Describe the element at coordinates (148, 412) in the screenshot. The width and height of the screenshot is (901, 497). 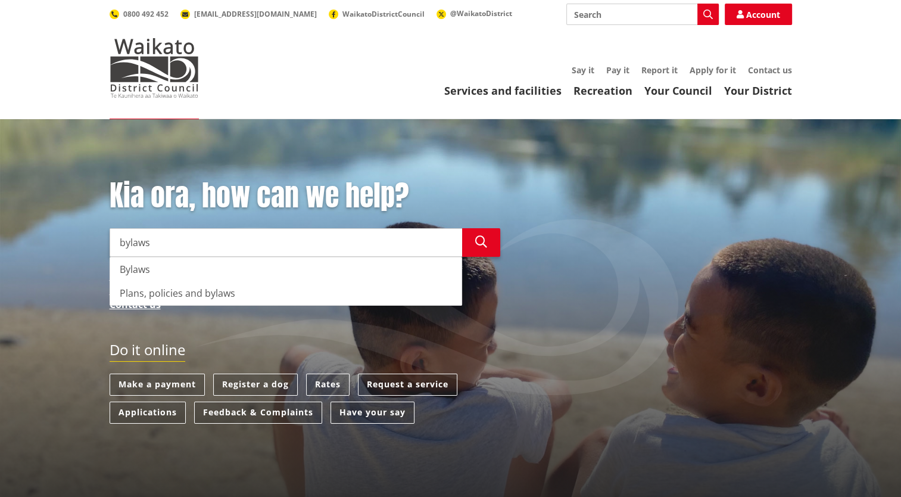
I see `a: Applications` at that location.